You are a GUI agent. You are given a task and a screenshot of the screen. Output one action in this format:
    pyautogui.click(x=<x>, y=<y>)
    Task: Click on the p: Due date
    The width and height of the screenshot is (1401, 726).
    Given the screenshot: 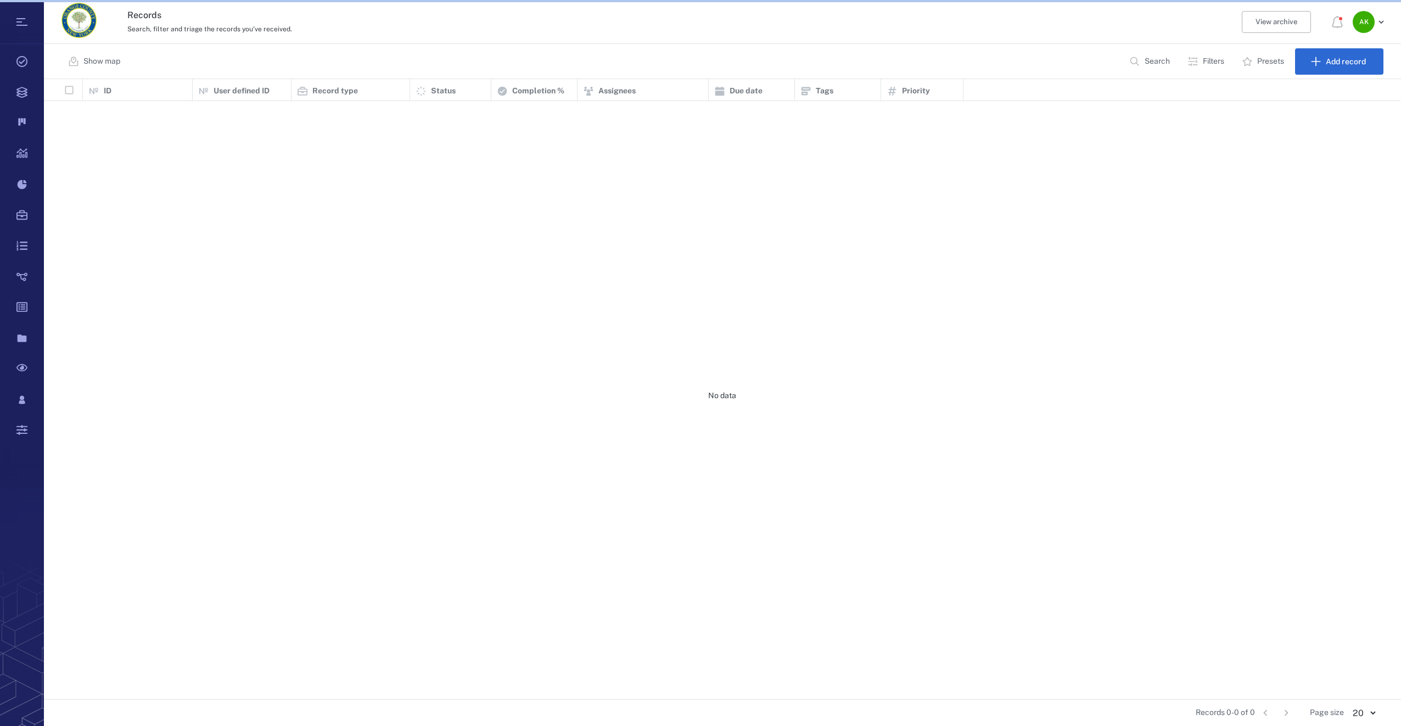 What is the action you would take?
    pyautogui.click(x=746, y=91)
    